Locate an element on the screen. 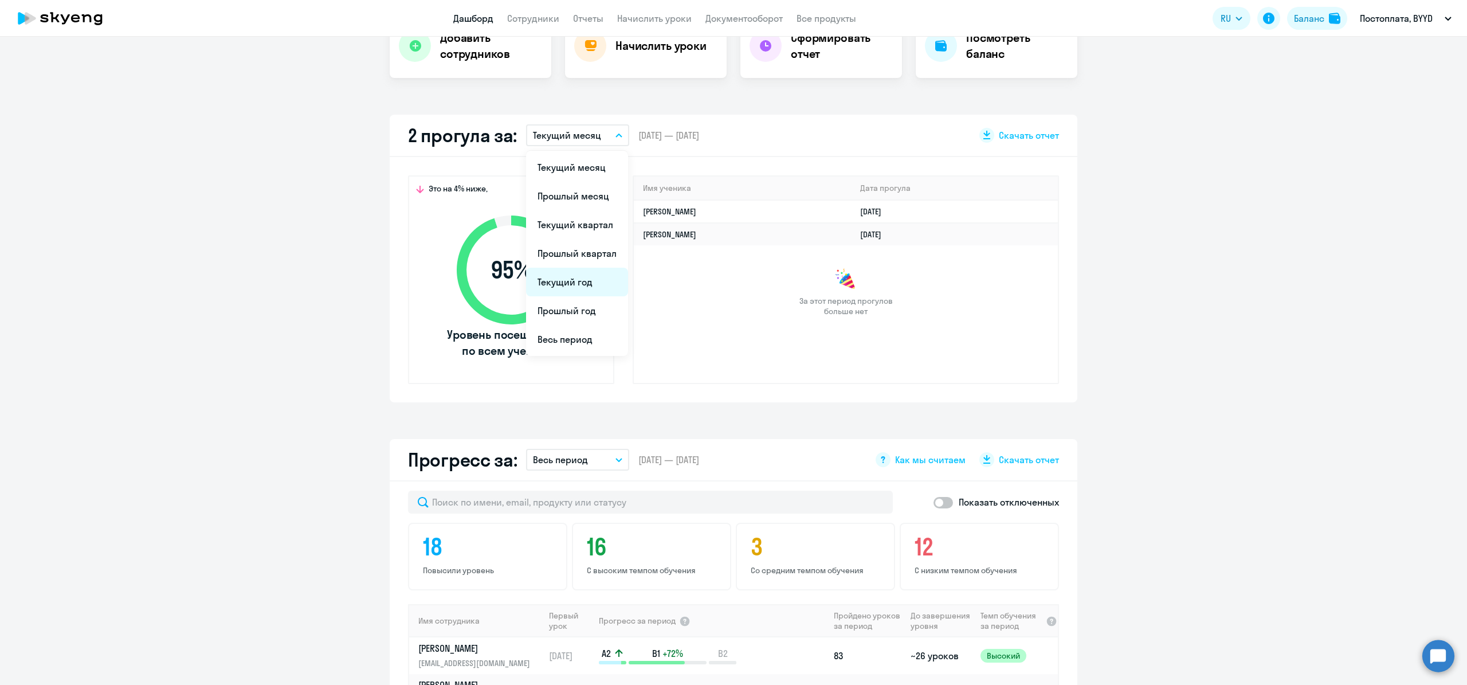  h4: 12 is located at coordinates (981, 547).